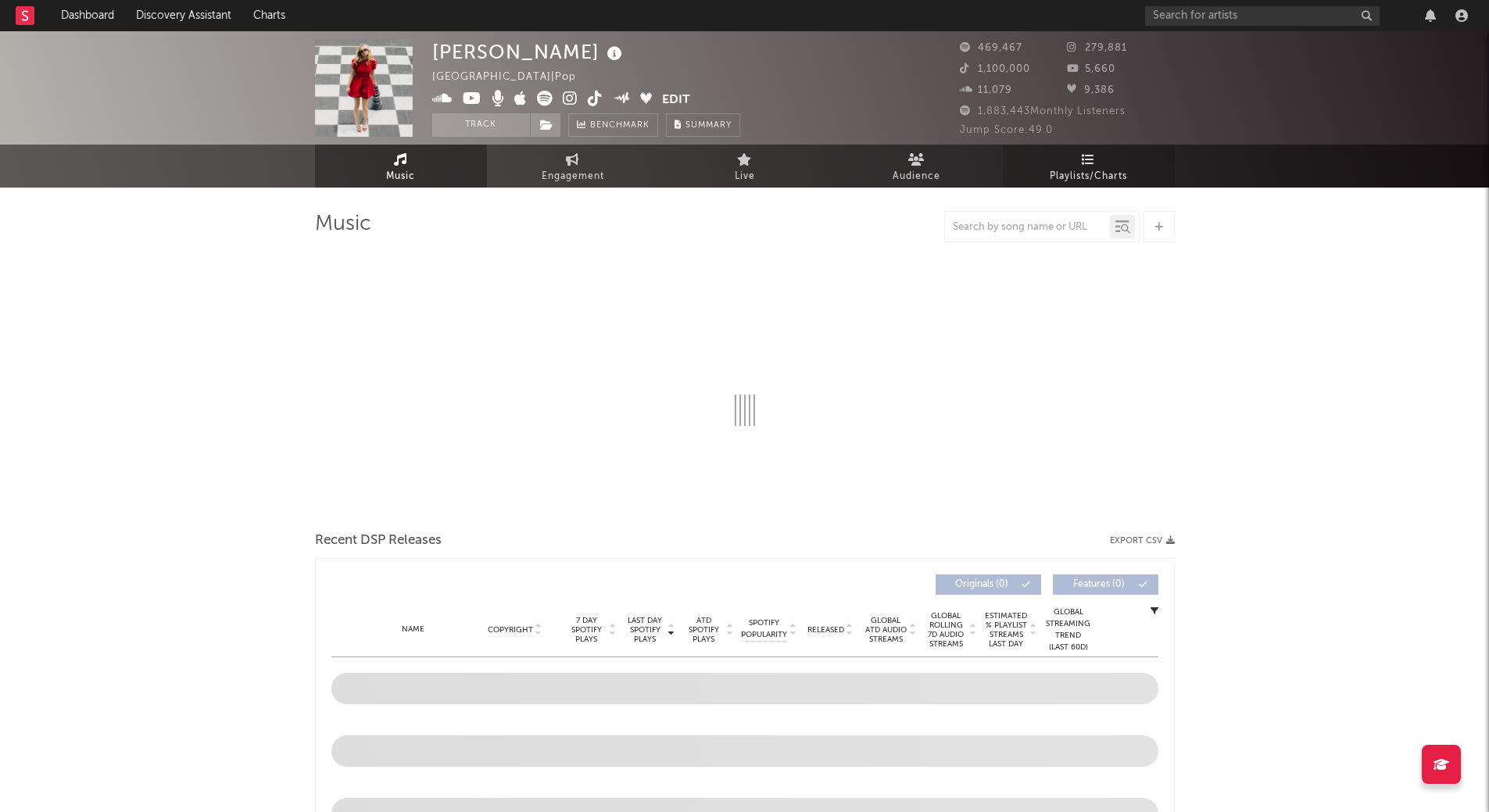  Describe the element at coordinates (573, 165) in the screenshot. I see `a: Engagement` at that location.